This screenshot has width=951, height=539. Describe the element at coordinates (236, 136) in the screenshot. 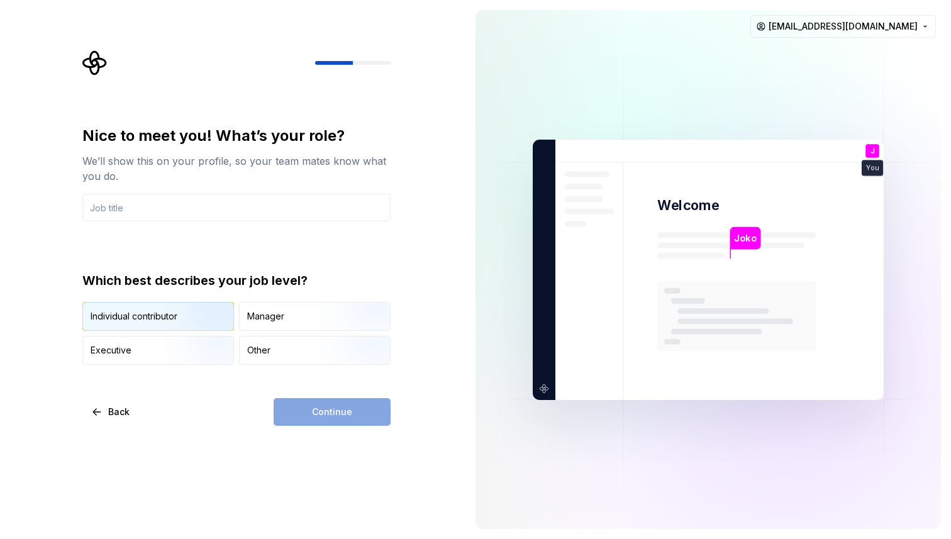

I see `div: Nice to meet you! What’s your role?` at that location.